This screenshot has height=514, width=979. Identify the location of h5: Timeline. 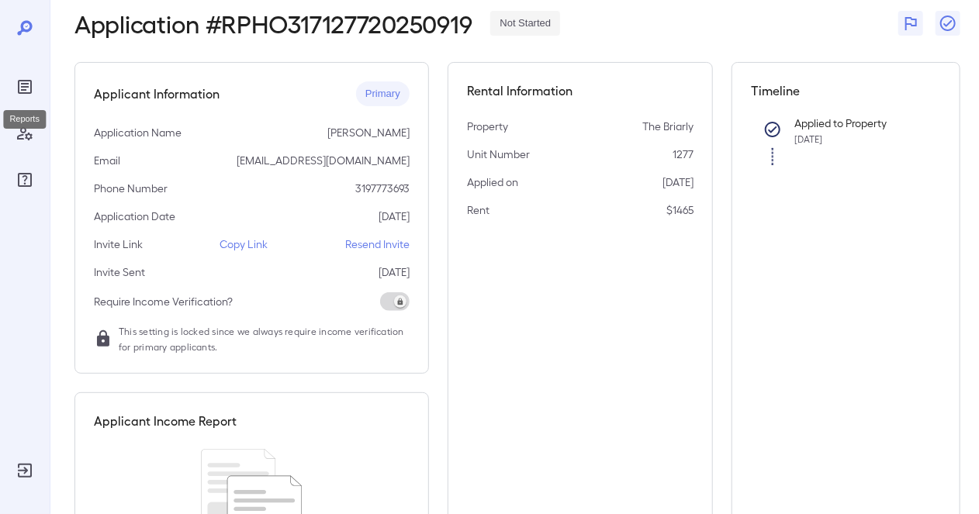
(846, 91).